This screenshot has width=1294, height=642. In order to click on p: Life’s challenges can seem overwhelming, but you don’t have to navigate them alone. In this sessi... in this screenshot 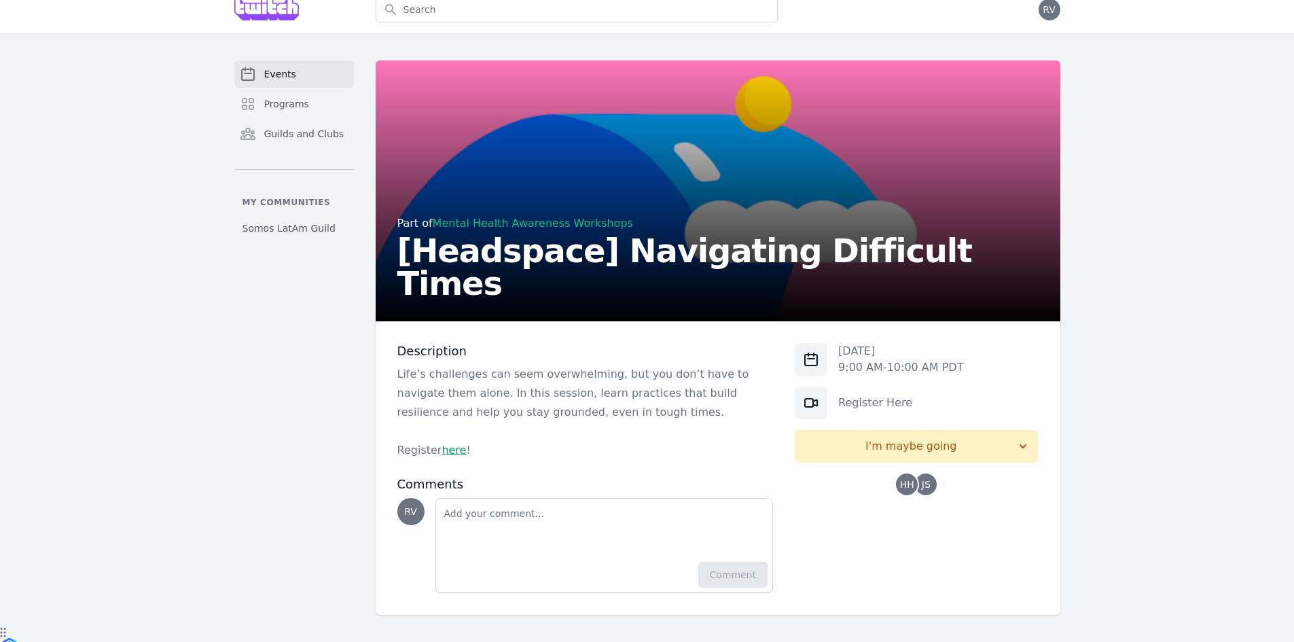, I will do `click(585, 393)`.